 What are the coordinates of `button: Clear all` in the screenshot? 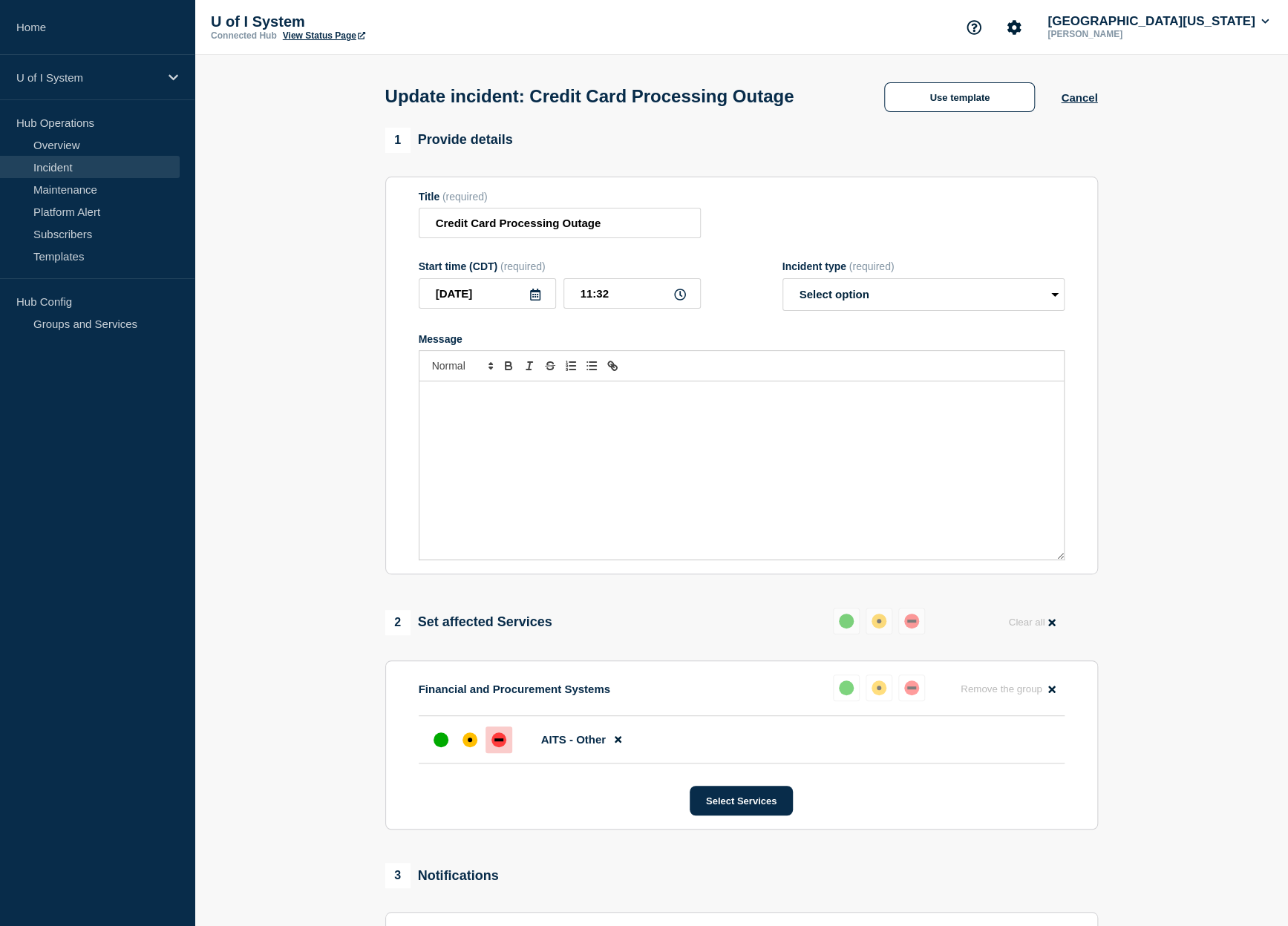 It's located at (1031, 622).